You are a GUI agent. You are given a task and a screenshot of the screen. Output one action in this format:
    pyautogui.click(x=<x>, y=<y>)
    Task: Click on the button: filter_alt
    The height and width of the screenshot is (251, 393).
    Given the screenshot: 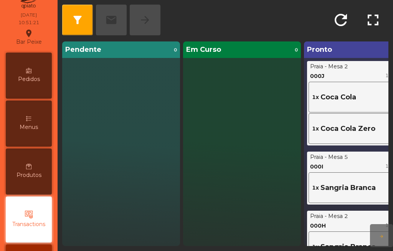 What is the action you would take?
    pyautogui.click(x=77, y=20)
    